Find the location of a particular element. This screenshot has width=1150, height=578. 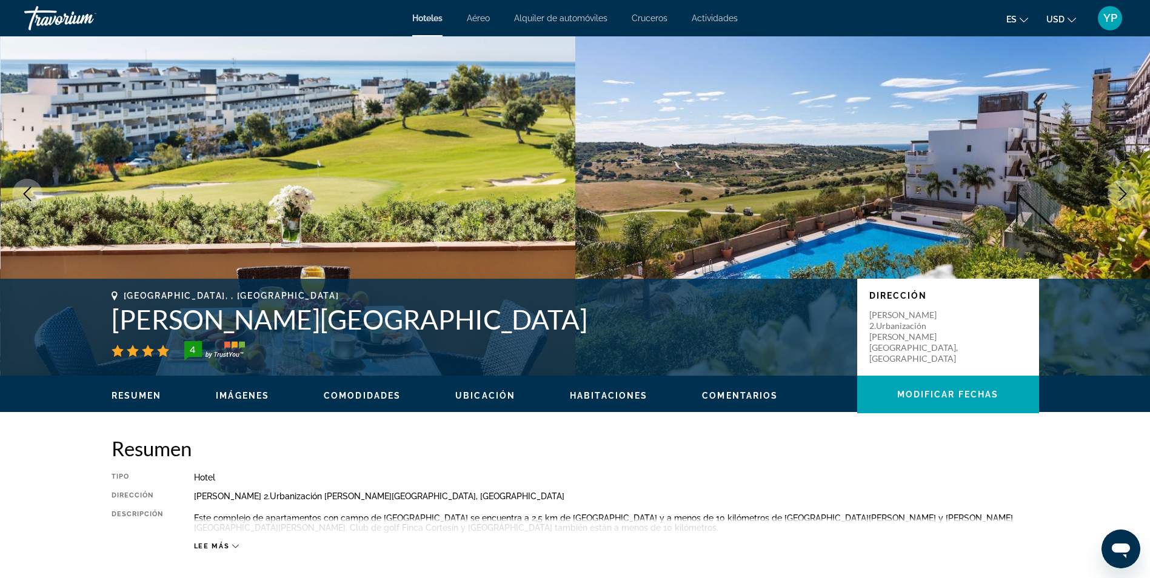

span: Comodidades is located at coordinates (362, 396).